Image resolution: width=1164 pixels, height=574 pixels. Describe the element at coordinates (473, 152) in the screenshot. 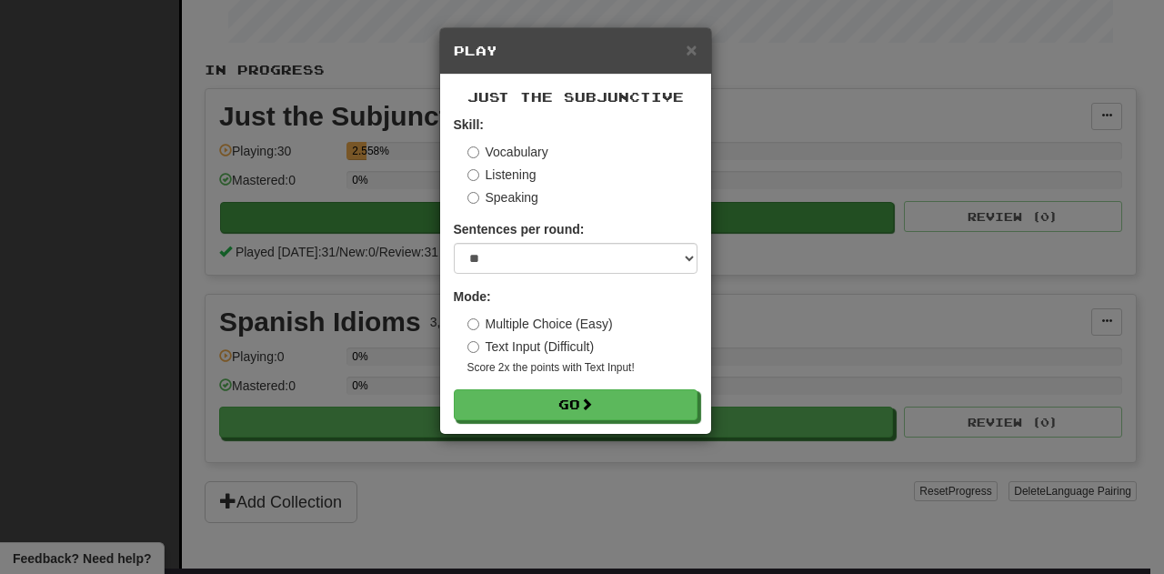

I see `input: Vocabulary` at that location.